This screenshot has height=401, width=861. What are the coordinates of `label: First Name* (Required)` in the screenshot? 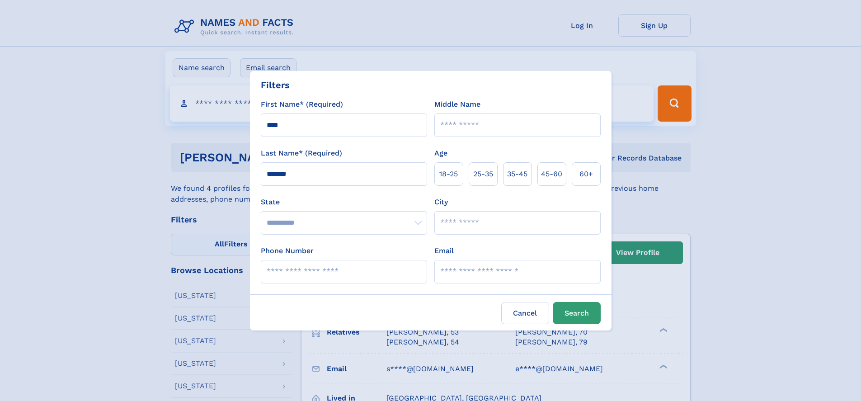 It's located at (302, 104).